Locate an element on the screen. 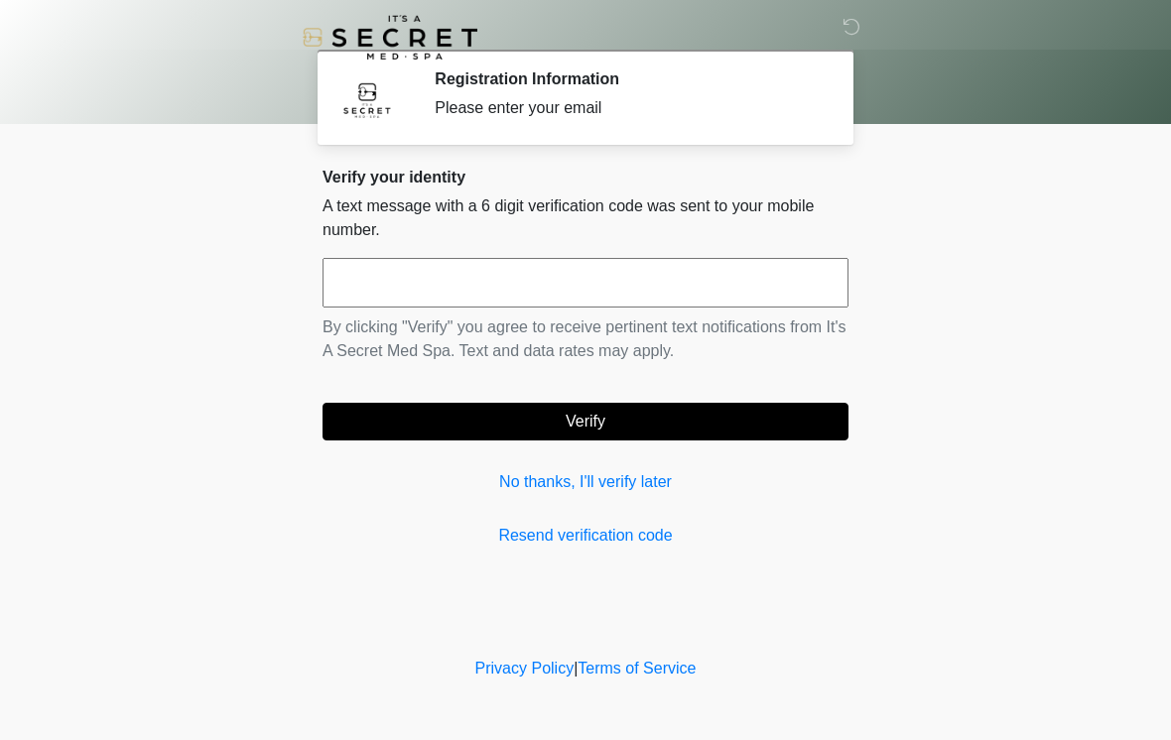 The image size is (1171, 740). a: No thanks, I'll verify later is located at coordinates (586, 482).